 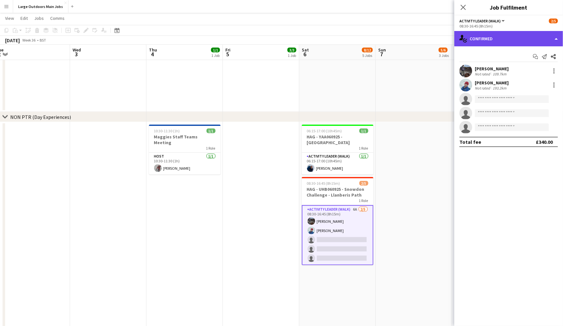 I want to click on span: 3, so click(x=76, y=54).